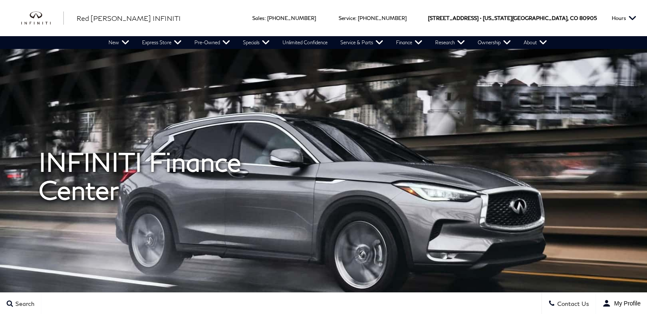 The height and width of the screenshot is (314, 647). What do you see at coordinates (622, 303) in the screenshot?
I see `button: user-profile-menu` at bounding box center [622, 303].